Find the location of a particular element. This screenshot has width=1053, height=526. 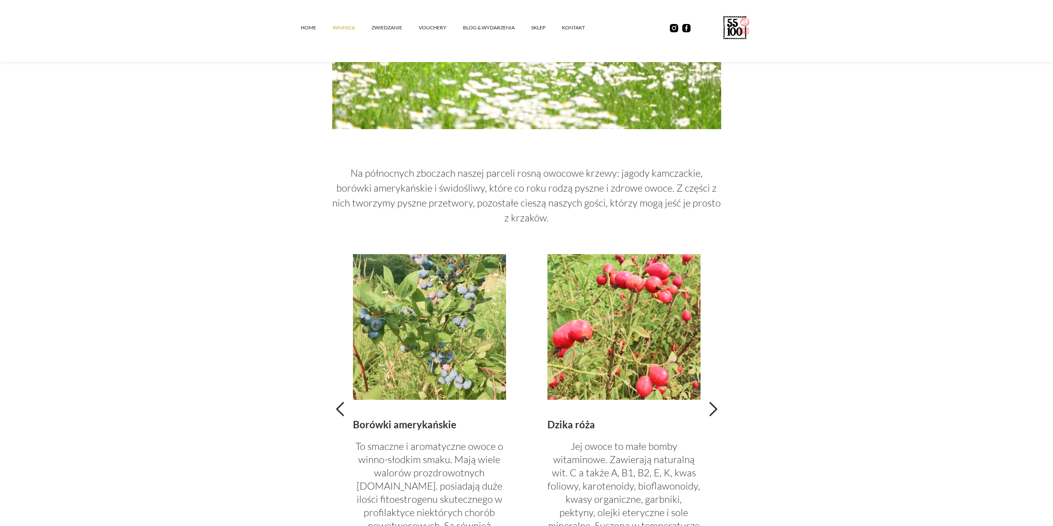

a: vouchery is located at coordinates (441, 28).